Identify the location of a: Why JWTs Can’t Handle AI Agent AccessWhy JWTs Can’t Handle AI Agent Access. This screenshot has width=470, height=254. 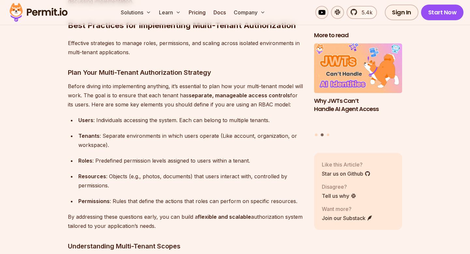
(358, 86).